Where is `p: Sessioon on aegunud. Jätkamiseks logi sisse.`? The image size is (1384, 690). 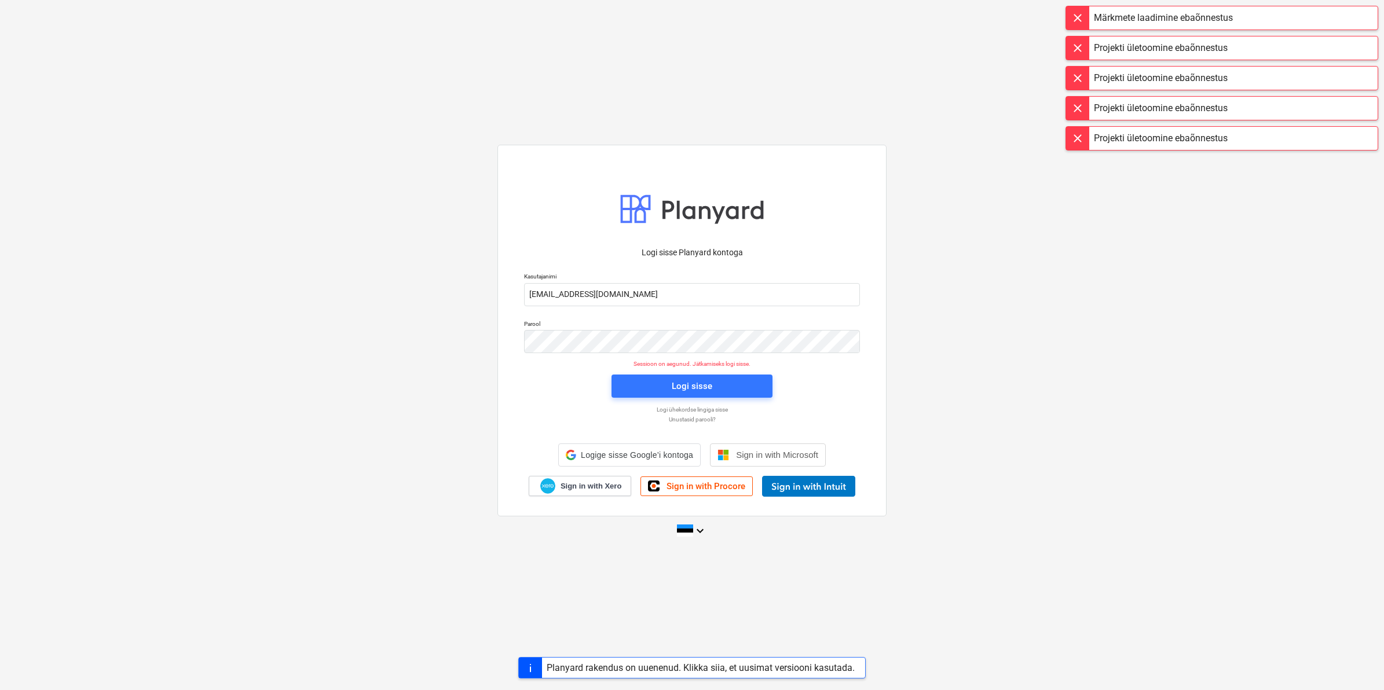 p: Sessioon on aegunud. Jätkamiseks logi sisse. is located at coordinates (692, 364).